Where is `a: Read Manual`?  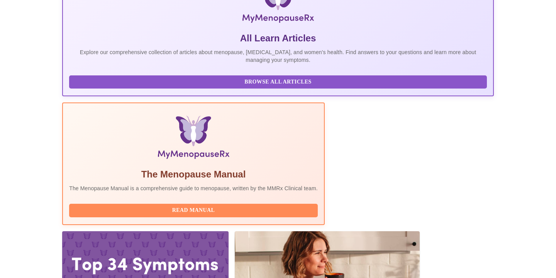
a: Read Manual is located at coordinates (194, 209).